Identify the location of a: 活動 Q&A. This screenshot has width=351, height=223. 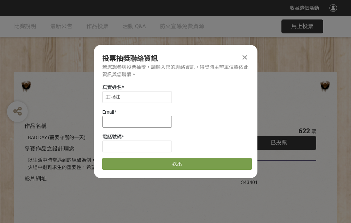
(134, 26).